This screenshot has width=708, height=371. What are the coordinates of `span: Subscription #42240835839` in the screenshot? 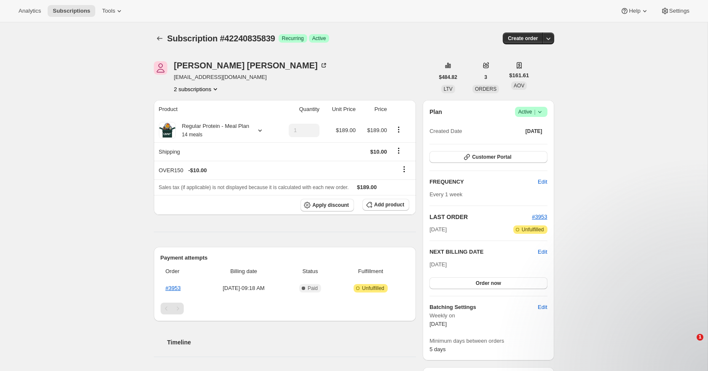 It's located at (221, 38).